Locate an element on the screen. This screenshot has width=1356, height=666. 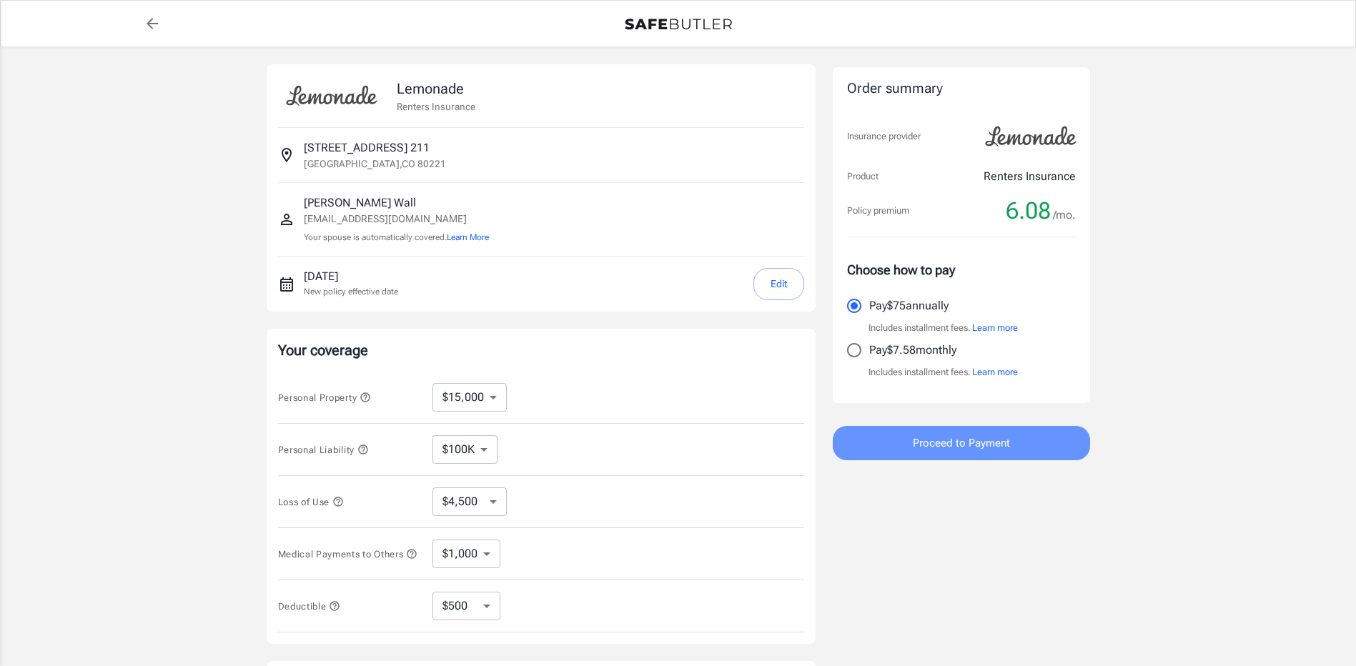
img: Back to quotes is located at coordinates (678, 24).